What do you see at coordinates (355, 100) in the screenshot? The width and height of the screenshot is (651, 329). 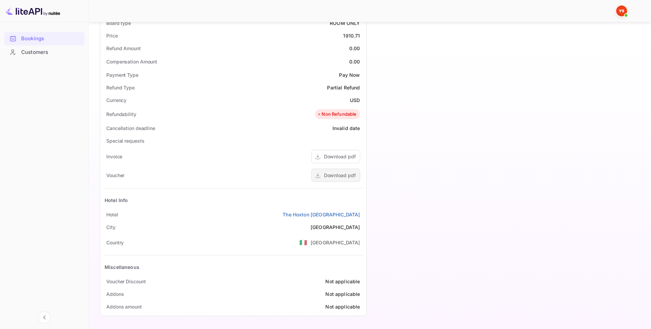 I see `div: USD` at bounding box center [355, 100].